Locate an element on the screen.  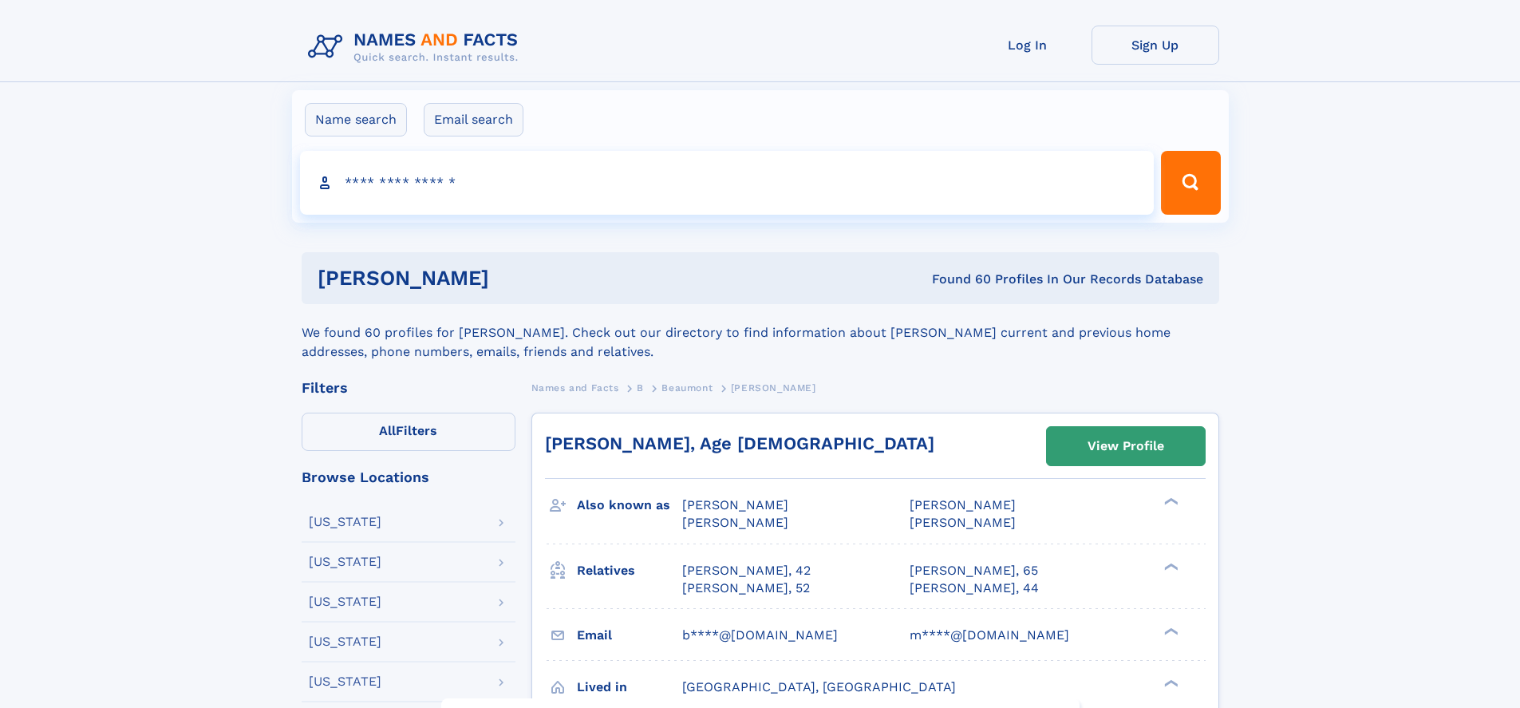
img: Logo Names and Facts is located at coordinates (417, 47).